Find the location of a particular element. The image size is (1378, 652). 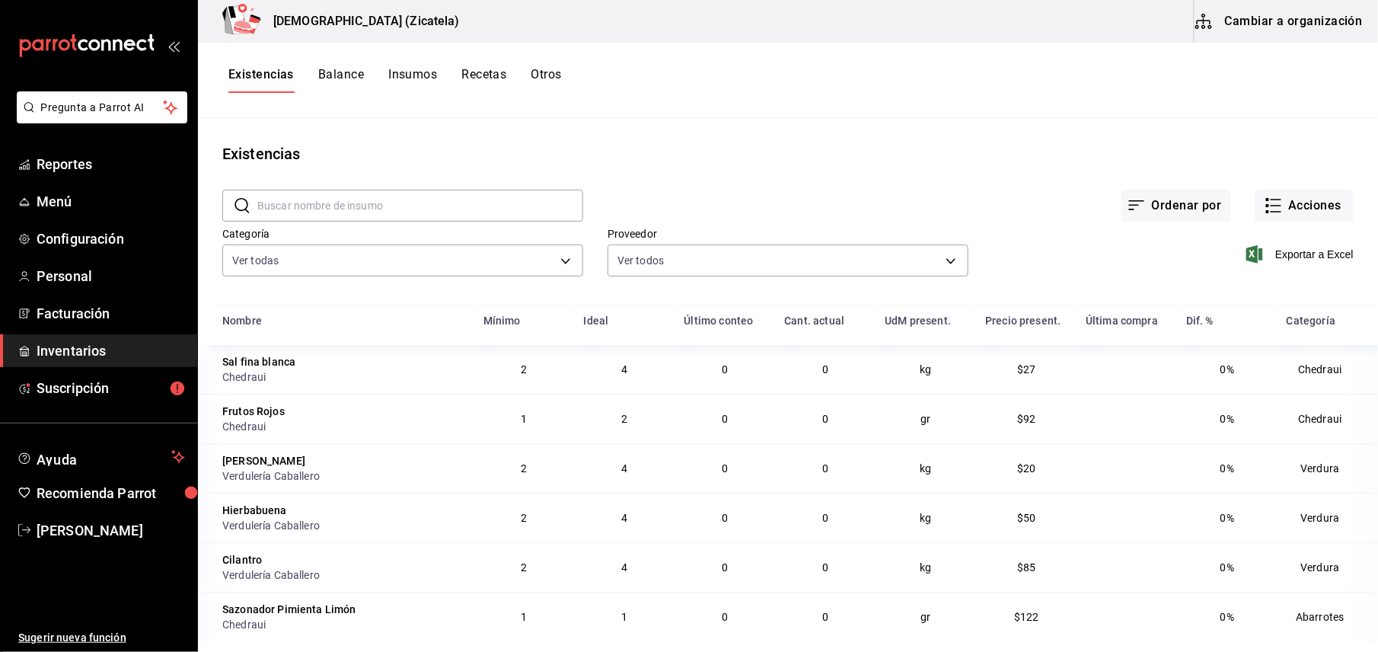

button: open_drawer_menu is located at coordinates (174, 46).